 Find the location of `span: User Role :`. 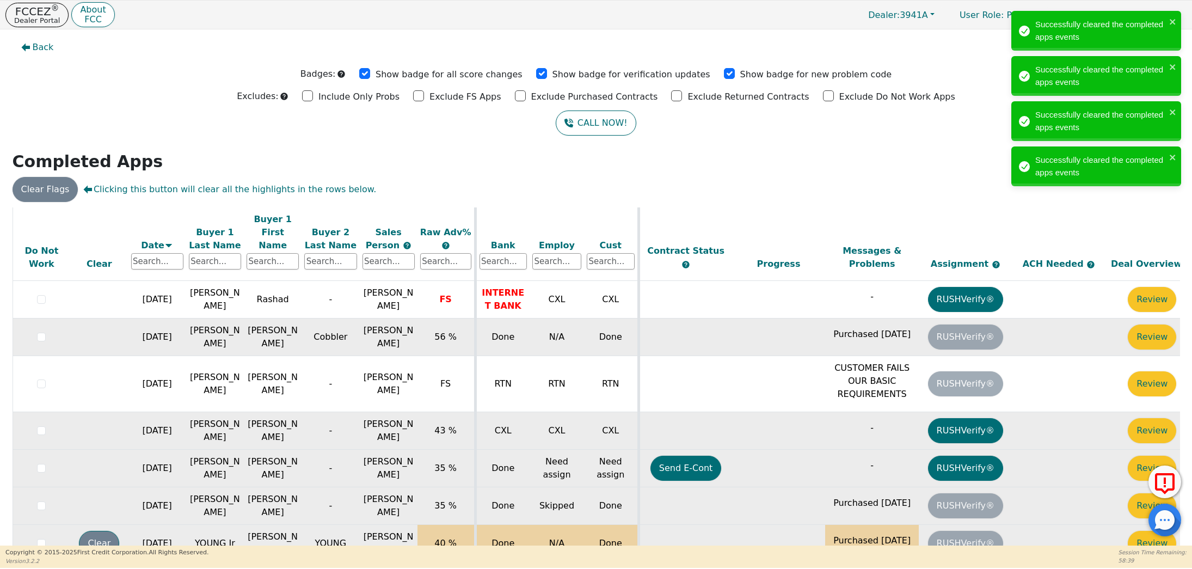

span: User Role : is located at coordinates (981, 15).